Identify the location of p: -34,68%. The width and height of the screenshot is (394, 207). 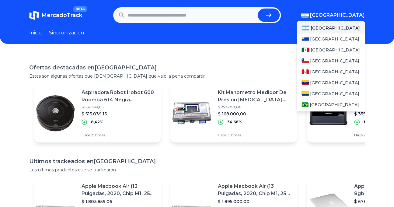
(234, 122).